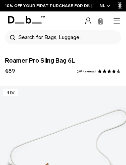 Image resolution: width=126 pixels, height=165 pixels. What do you see at coordinates (10, 71) in the screenshot?
I see `span: €89` at bounding box center [10, 71].